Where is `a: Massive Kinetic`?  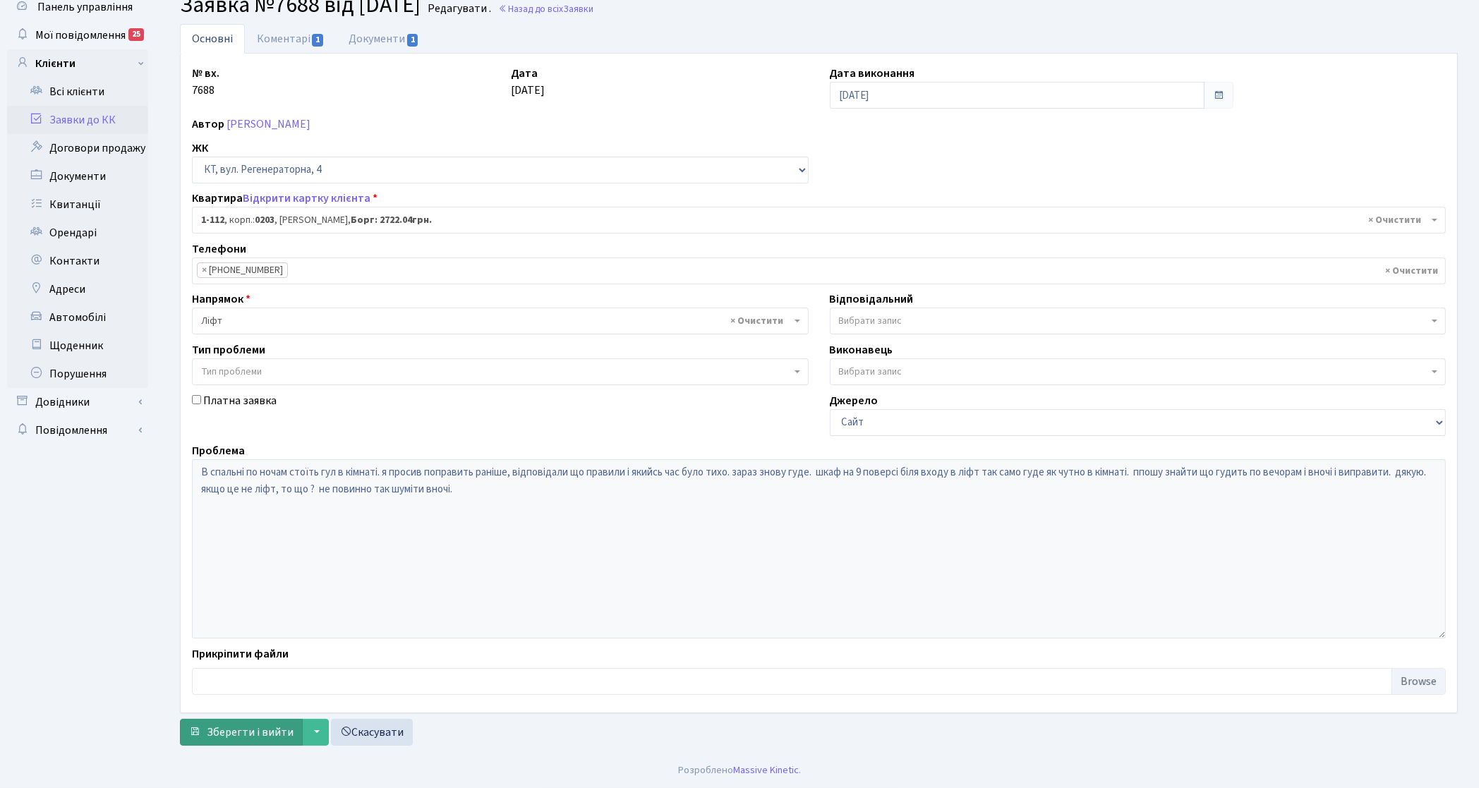
a: Massive Kinetic is located at coordinates (766, 770).